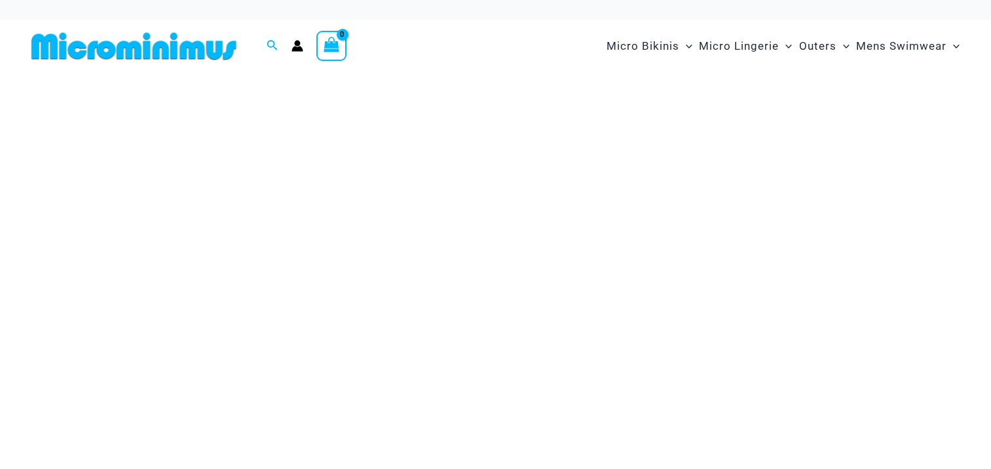 The image size is (991, 469). Describe the element at coordinates (901, 46) in the screenshot. I see `span: Mens Swimwear` at that location.